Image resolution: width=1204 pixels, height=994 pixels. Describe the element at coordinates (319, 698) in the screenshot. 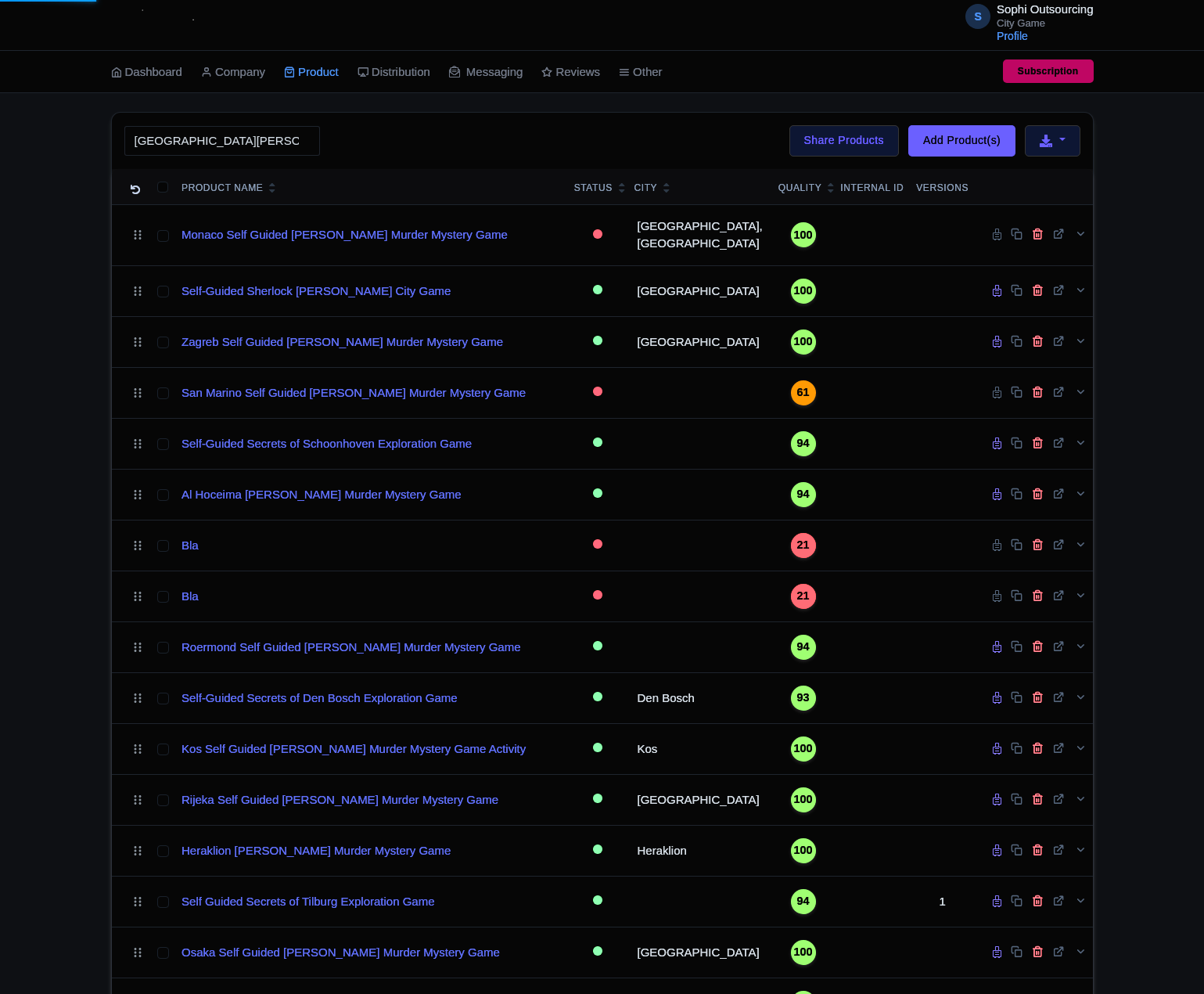

I see `a: Self-Guided Secrets of Den Bosch Exploration Game` at that location.